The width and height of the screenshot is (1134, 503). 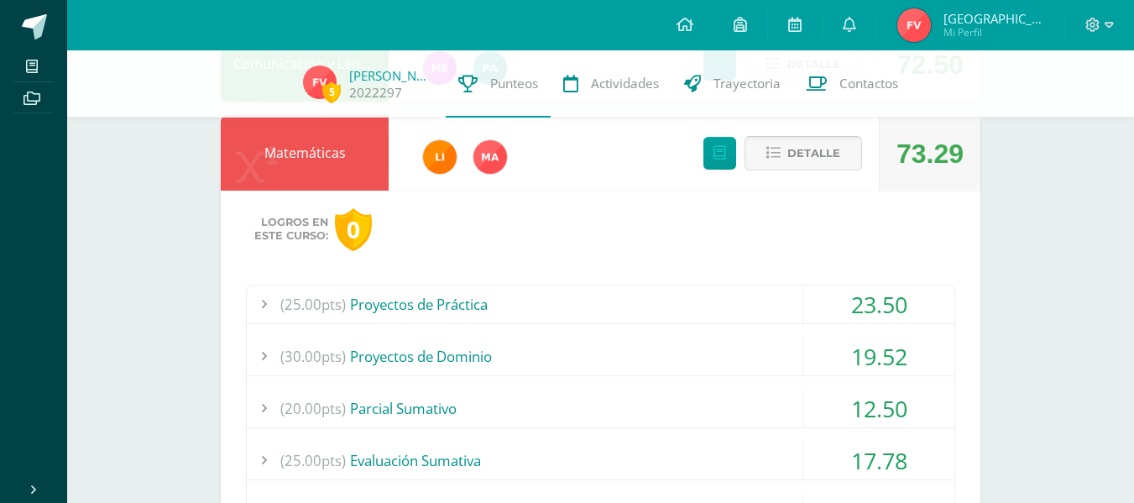 I want to click on span: Contactos, so click(x=869, y=83).